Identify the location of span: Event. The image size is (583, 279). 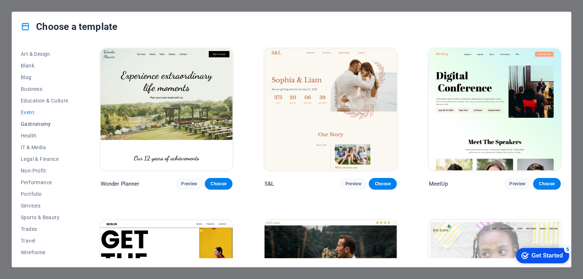
(44, 112).